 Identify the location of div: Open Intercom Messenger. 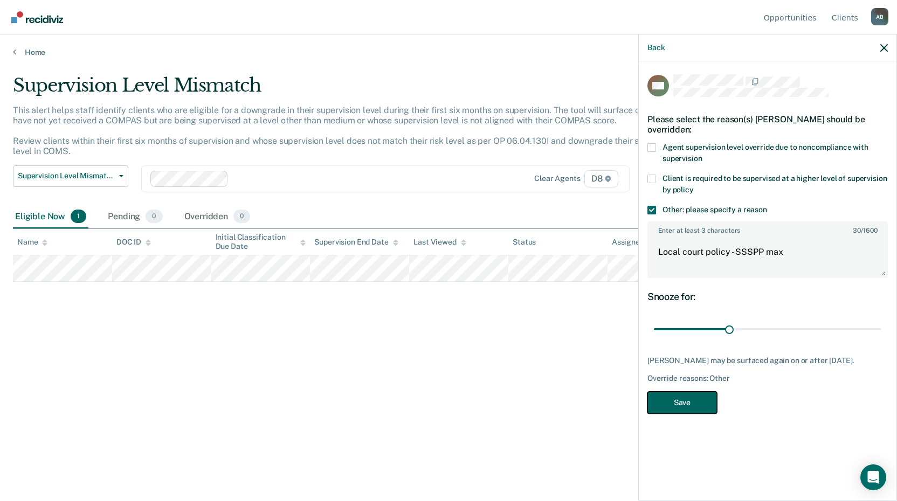
(873, 478).